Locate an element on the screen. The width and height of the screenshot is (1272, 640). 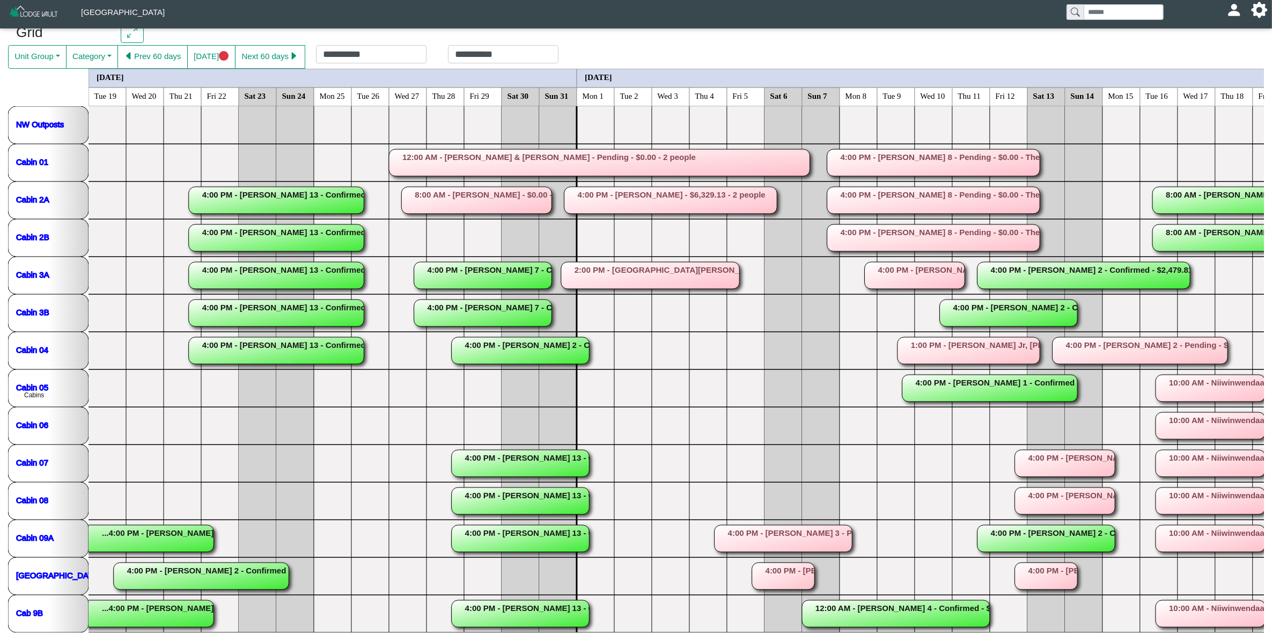
button: arrows angle expand is located at coordinates (132, 34).